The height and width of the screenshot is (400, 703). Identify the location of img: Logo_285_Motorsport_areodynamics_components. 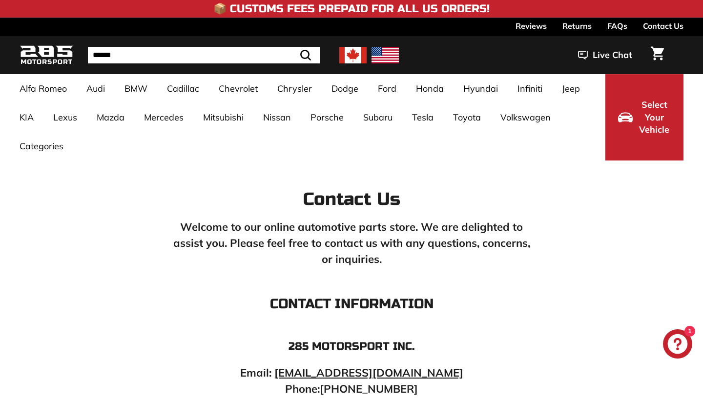
(46, 55).